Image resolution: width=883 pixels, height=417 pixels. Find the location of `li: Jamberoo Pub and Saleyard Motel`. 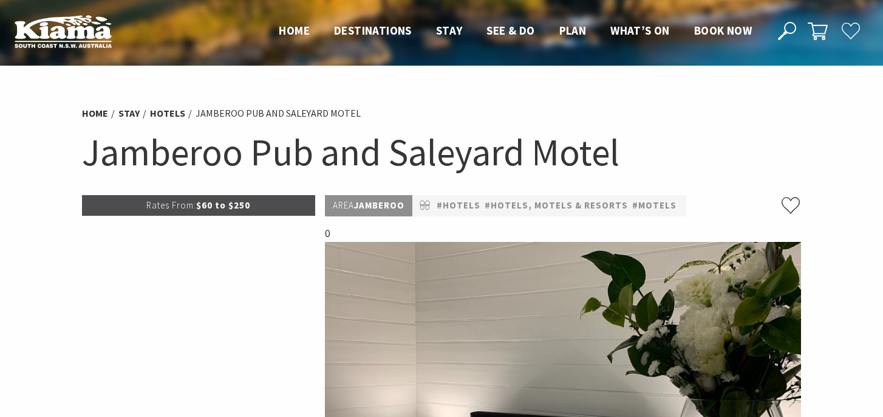

li: Jamberoo Pub and Saleyard Motel is located at coordinates (278, 114).